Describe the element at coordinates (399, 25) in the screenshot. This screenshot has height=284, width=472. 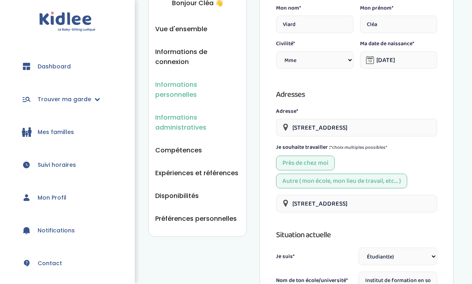
I see `input: Prénom` at that location.